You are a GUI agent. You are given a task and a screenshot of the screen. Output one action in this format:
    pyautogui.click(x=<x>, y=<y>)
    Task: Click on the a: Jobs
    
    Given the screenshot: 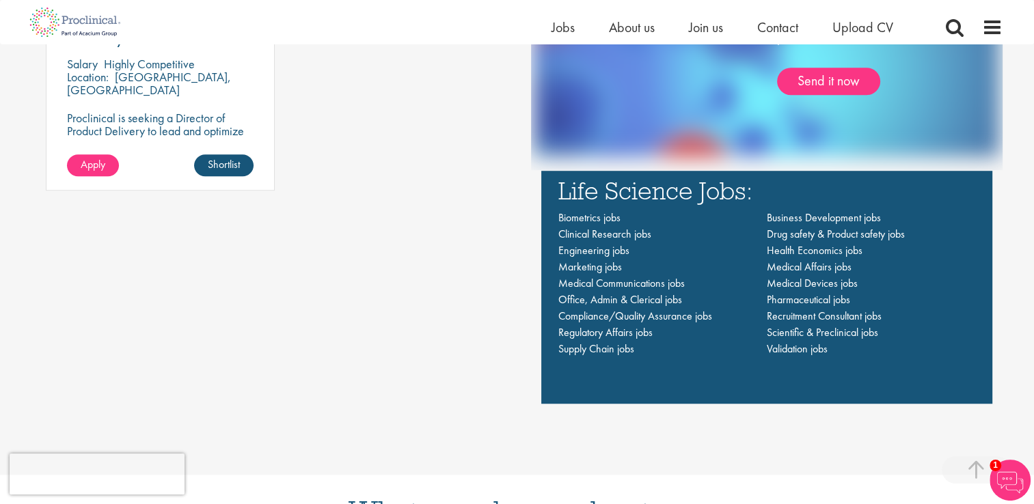 What is the action you would take?
    pyautogui.click(x=563, y=27)
    